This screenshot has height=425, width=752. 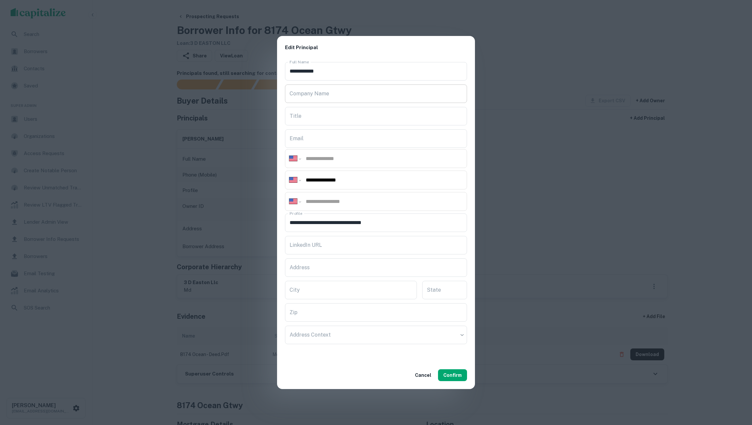 What do you see at coordinates (299, 62) in the screenshot?
I see `label: Full Name` at bounding box center [299, 62].